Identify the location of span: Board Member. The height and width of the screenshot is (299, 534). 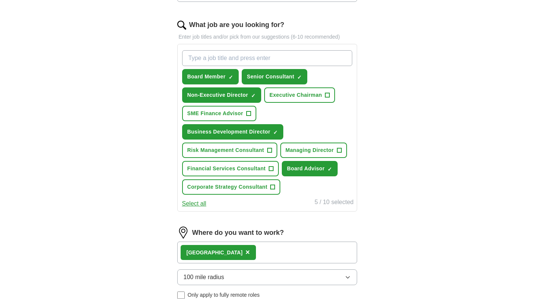
(206, 76).